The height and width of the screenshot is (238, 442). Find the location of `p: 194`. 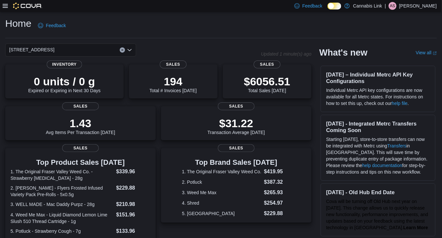

p: 194 is located at coordinates (173, 81).